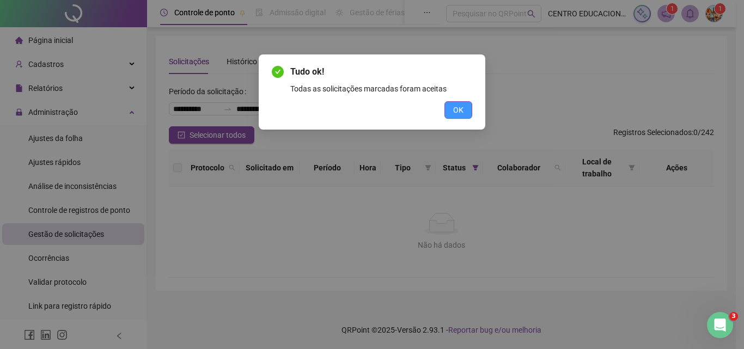 This screenshot has height=349, width=744. What do you see at coordinates (381, 89) in the screenshot?
I see `div: Todas as solicitações marcadas foram aceitas` at bounding box center [381, 89].